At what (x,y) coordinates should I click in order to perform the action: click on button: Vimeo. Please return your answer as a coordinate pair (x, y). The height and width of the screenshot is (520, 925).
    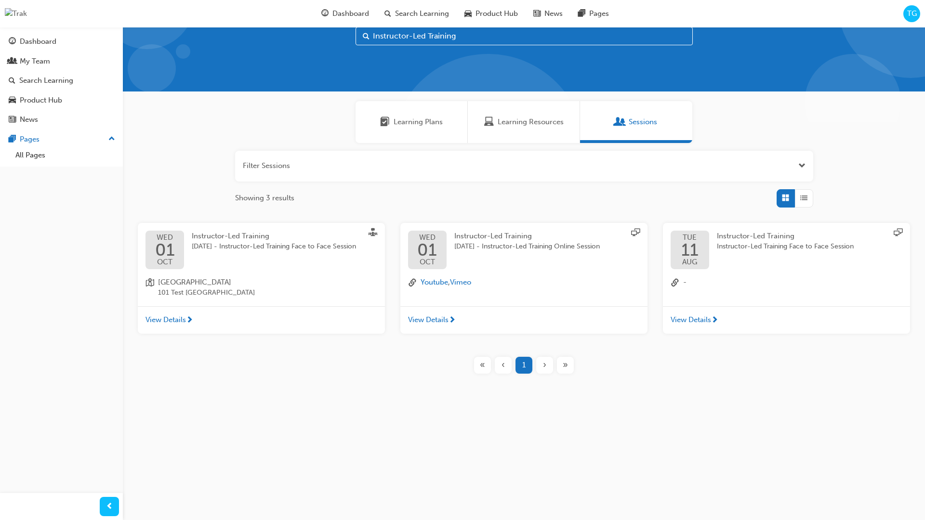
    Looking at the image, I should click on (461, 282).